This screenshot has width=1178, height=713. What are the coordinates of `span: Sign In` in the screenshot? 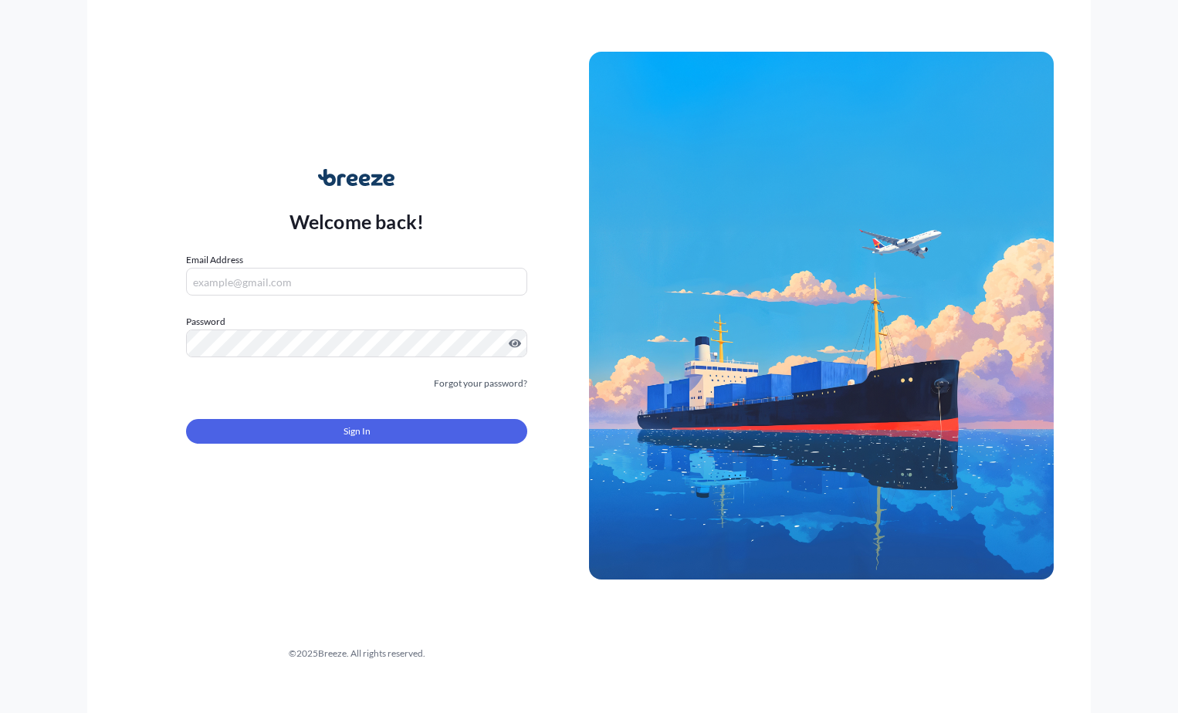 It's located at (357, 432).